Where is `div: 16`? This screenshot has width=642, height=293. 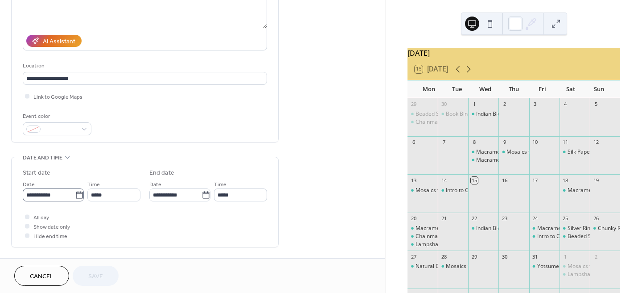
div: 16 is located at coordinates (504, 180).